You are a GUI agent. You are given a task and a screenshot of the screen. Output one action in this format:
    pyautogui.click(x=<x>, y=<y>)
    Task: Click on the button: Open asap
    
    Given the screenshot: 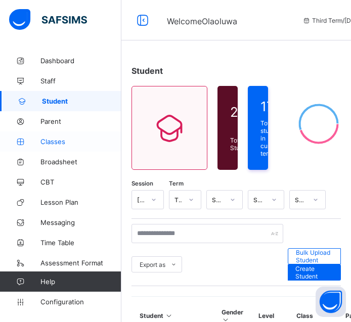 What is the action you would take?
    pyautogui.click(x=331, y=302)
    